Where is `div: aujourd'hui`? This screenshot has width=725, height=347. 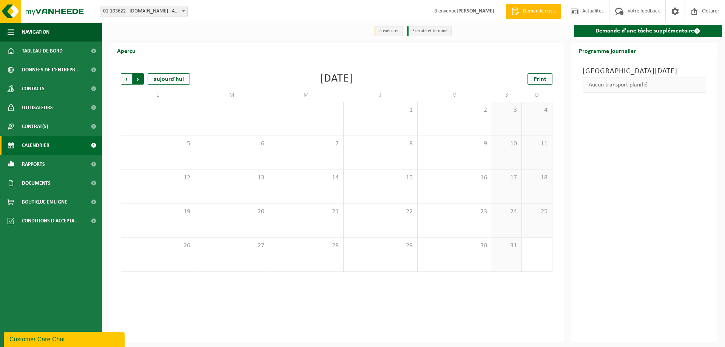
div: aujourd'hui is located at coordinates (169, 79).